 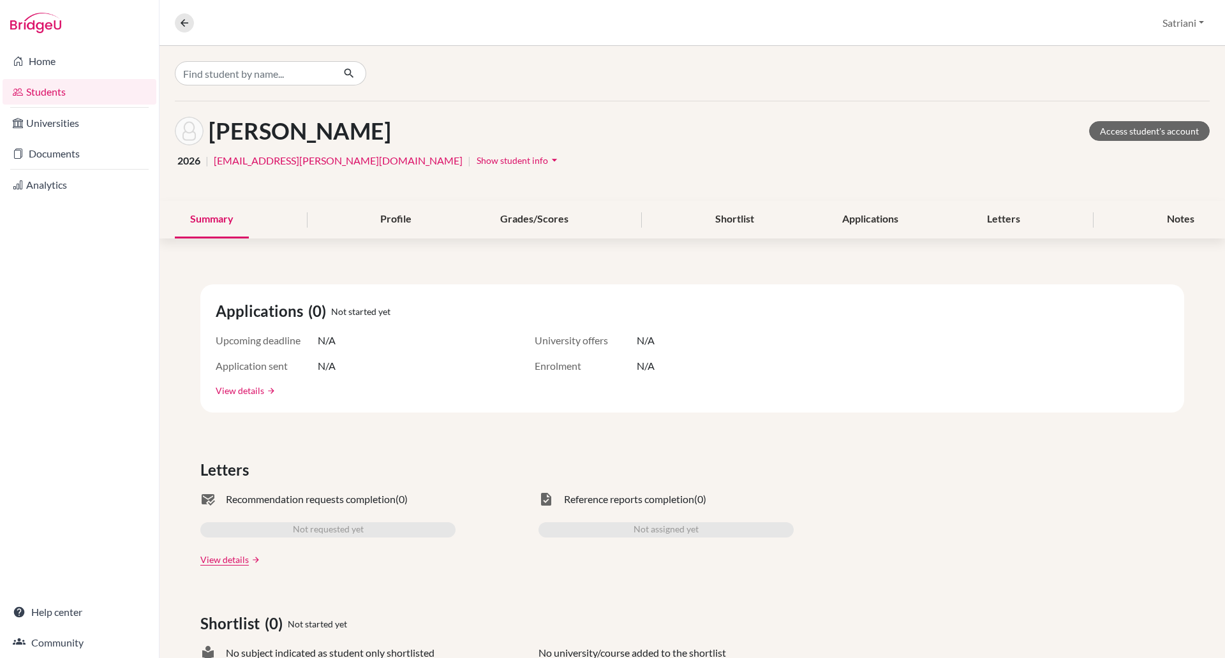 What do you see at coordinates (36, 23) in the screenshot?
I see `img: Bridge-U` at bounding box center [36, 23].